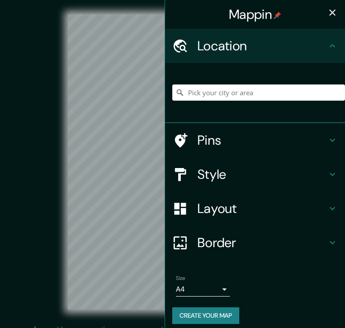 This screenshot has width=345, height=328. What do you see at coordinates (255, 14) in the screenshot?
I see `h4: Mappin` at bounding box center [255, 14].